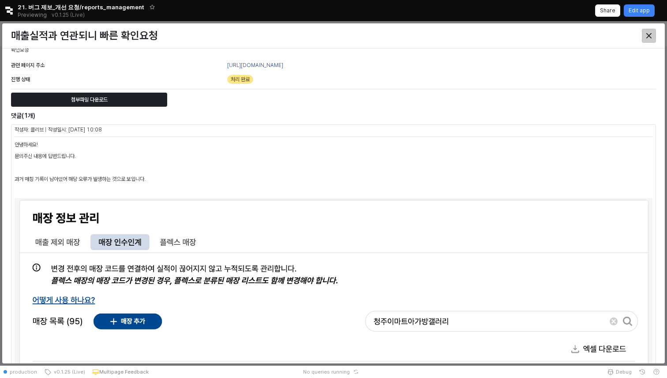 This screenshot has width=667, height=378. I want to click on h6: 댓글(1개), so click(225, 116).